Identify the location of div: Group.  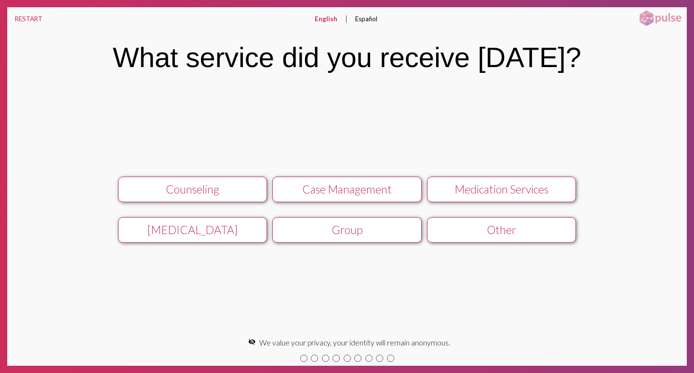
(347, 229).